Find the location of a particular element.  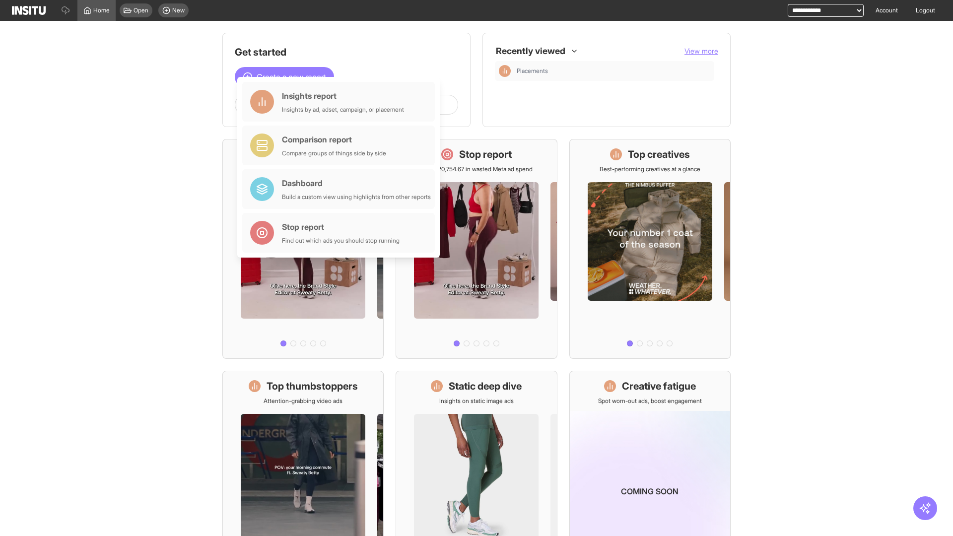

a: What's live nowSee all active ads instantly is located at coordinates (303, 249).